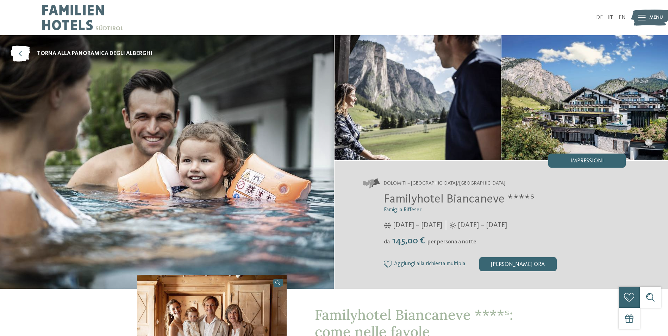 This screenshot has height=336, width=668. Describe the element at coordinates (95, 54) in the screenshot. I see `span: torna alla panoramica degli alberghi` at that location.